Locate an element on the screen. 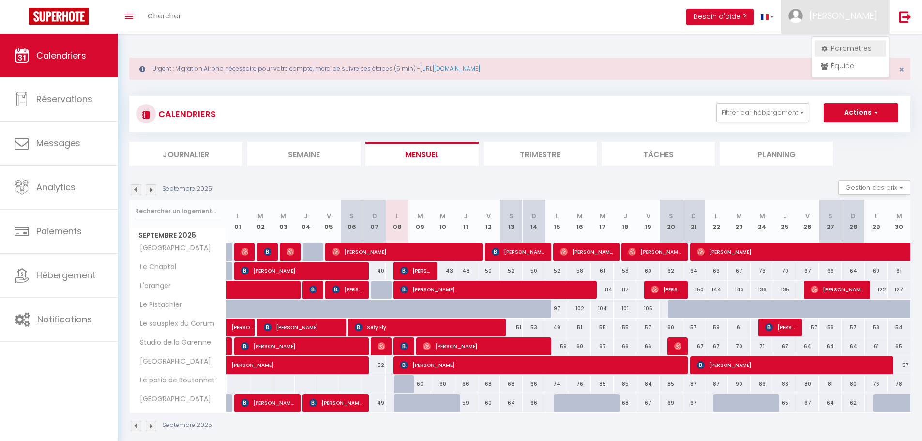  th: 14 is located at coordinates (534, 221).